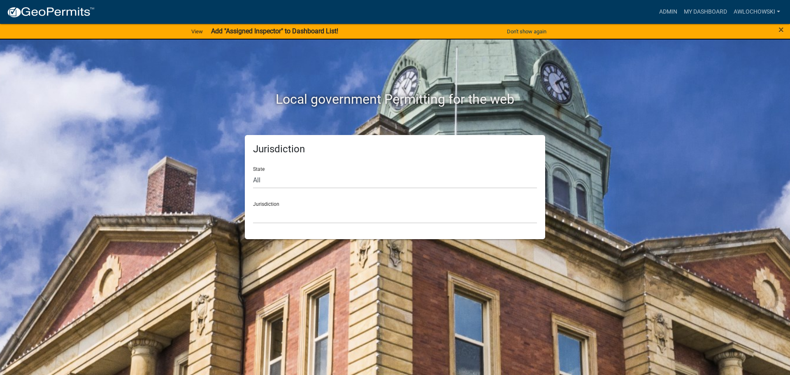 Image resolution: width=790 pixels, height=375 pixels. I want to click on button: Don't show again, so click(527, 31).